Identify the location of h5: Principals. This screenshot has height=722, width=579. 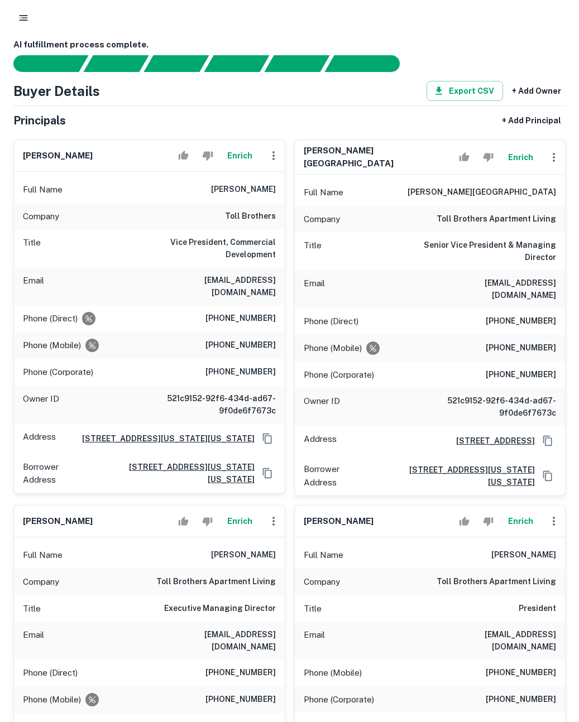
(40, 121).